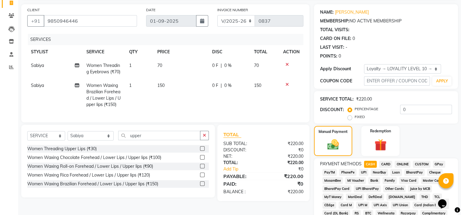 Image resolution: width=461 pixels, height=215 pixels. I want to click on div: MEMBERSHIP:, so click(335, 21).